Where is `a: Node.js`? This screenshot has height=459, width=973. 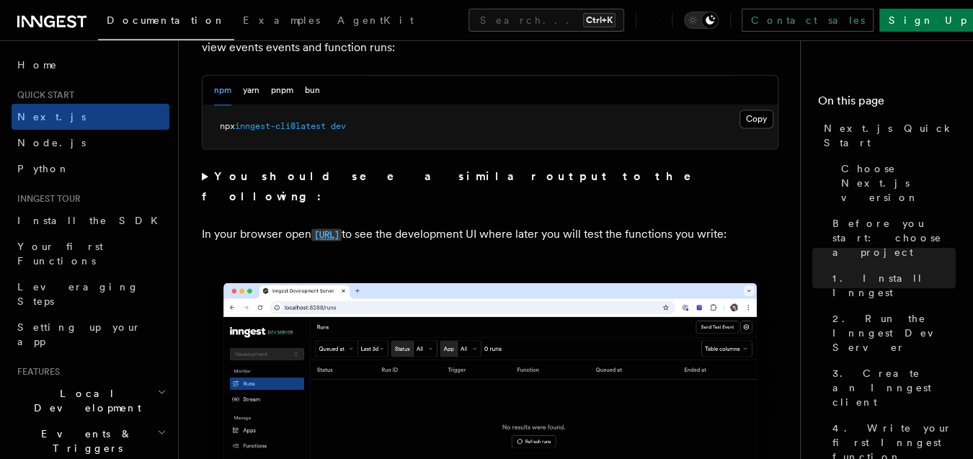 a: Node.js is located at coordinates (90, 143).